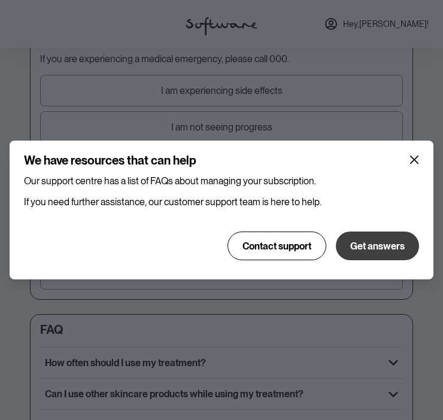 This screenshot has width=443, height=420. What do you see at coordinates (276, 246) in the screenshot?
I see `span: Contact support` at bounding box center [276, 246].